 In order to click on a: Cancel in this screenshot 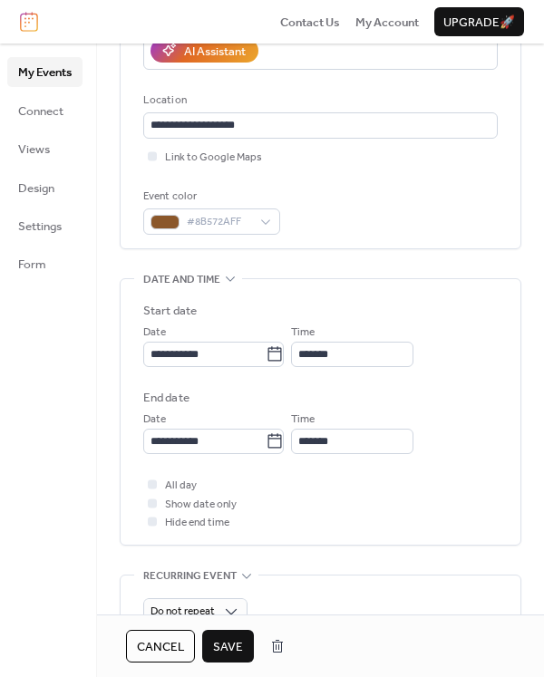, I will do `click(160, 646)`.